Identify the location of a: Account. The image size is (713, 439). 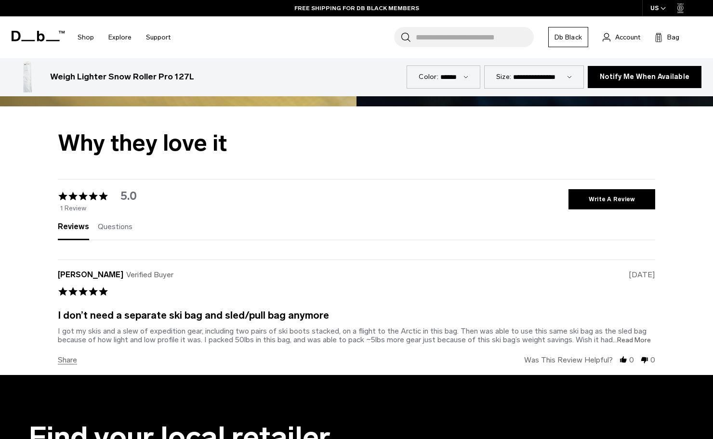
(621, 37).